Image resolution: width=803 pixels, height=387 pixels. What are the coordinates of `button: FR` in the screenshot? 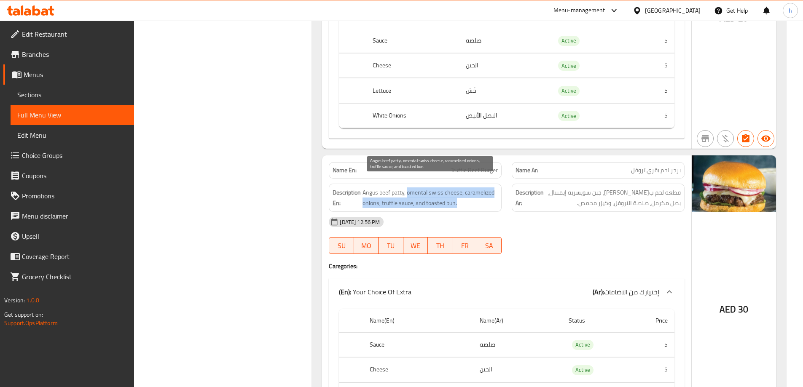 It's located at (465, 246).